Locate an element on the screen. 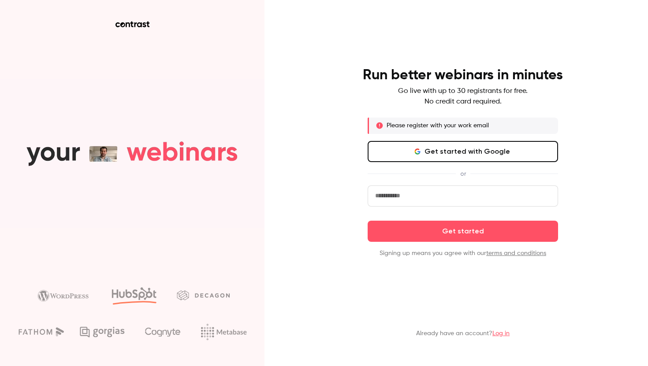  button: Get started is located at coordinates (463, 232).